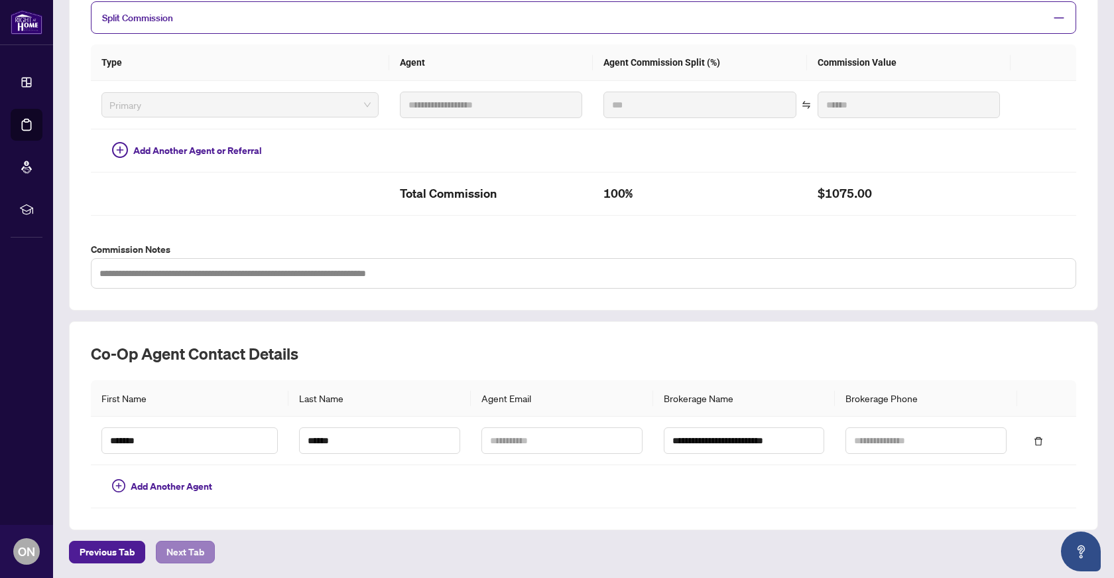 The image size is (1114, 578). What do you see at coordinates (137, 18) in the screenshot?
I see `span: Split Commission` at bounding box center [137, 18].